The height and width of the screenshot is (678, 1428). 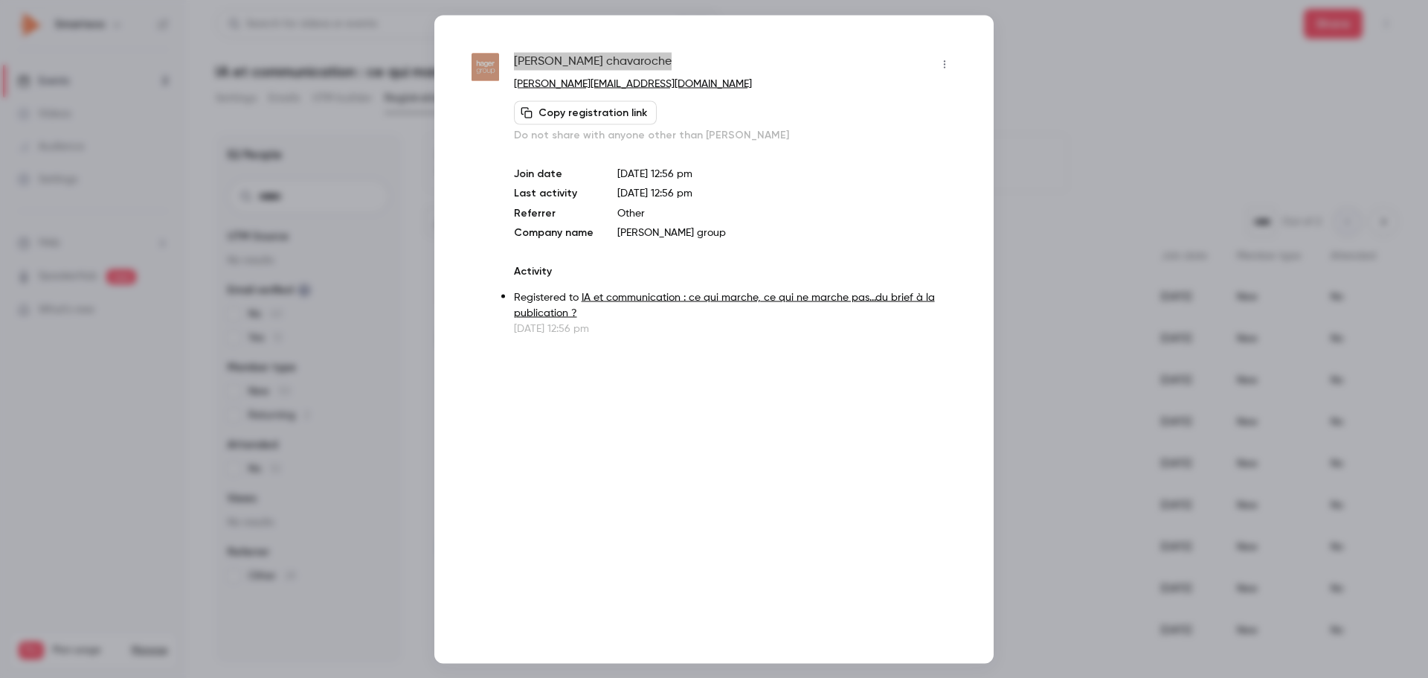 I want to click on a: IA et communication : ce qui marche, ce qui ne marche pas...du brief à la publication ?, so click(x=725, y=304).